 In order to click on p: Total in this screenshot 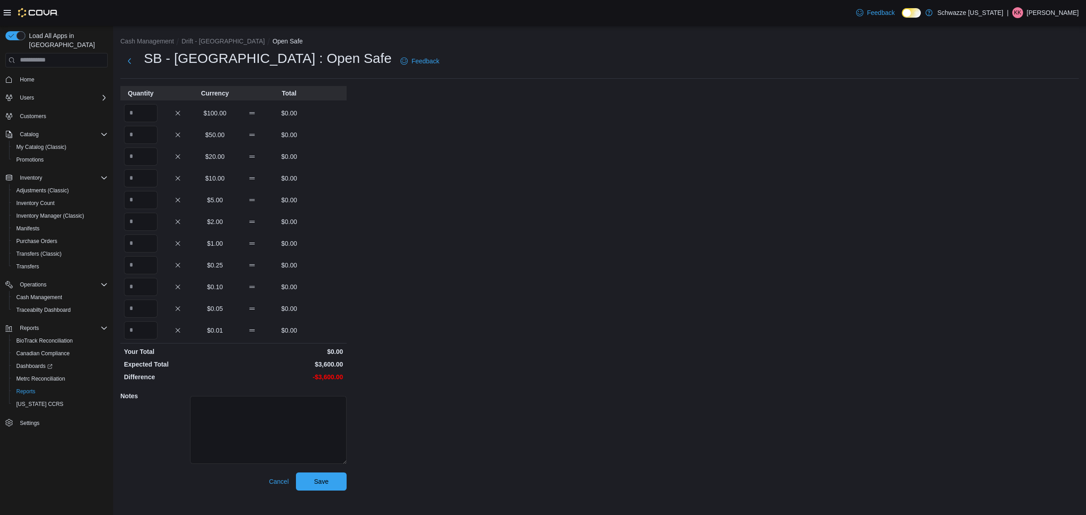, I will do `click(289, 93)`.